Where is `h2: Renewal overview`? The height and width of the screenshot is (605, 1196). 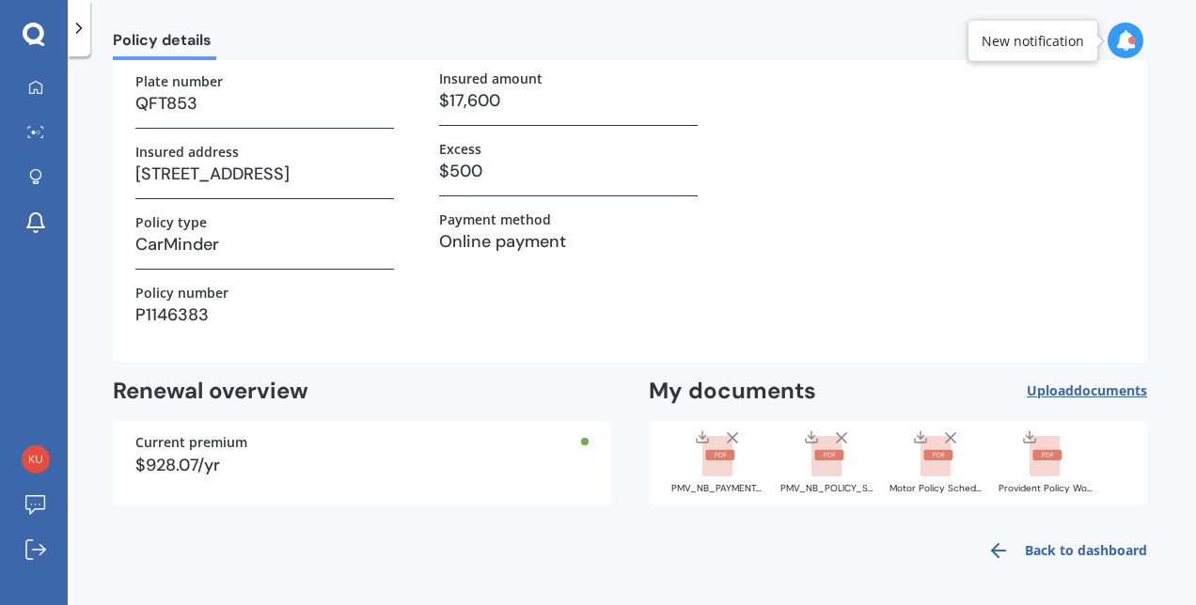
h2: Renewal overview is located at coordinates (362, 391).